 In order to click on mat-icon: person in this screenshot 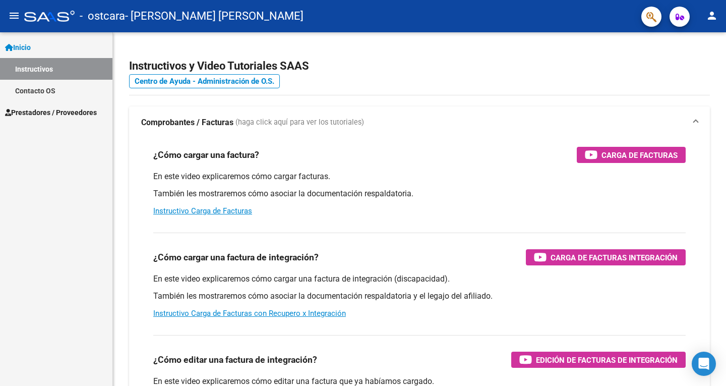, I will do `click(712, 16)`.